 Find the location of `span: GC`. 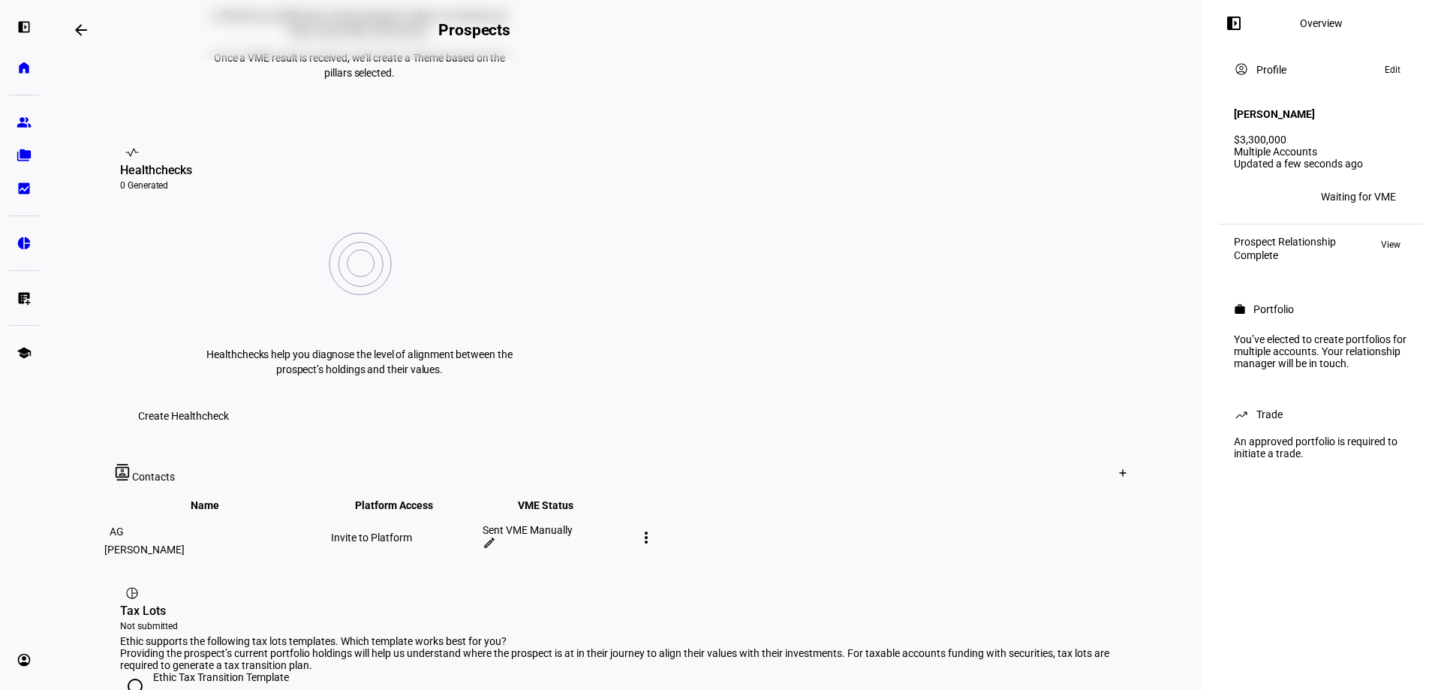

span: GC is located at coordinates (1269, 197).